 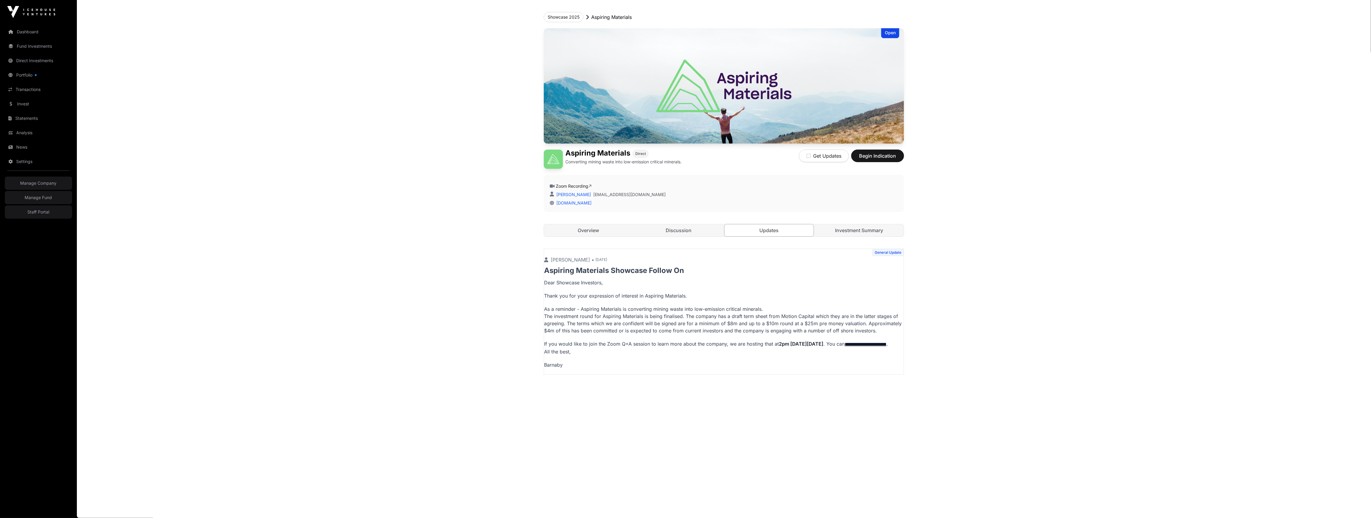 I want to click on p: Aspiring Materials, so click(x=611, y=17).